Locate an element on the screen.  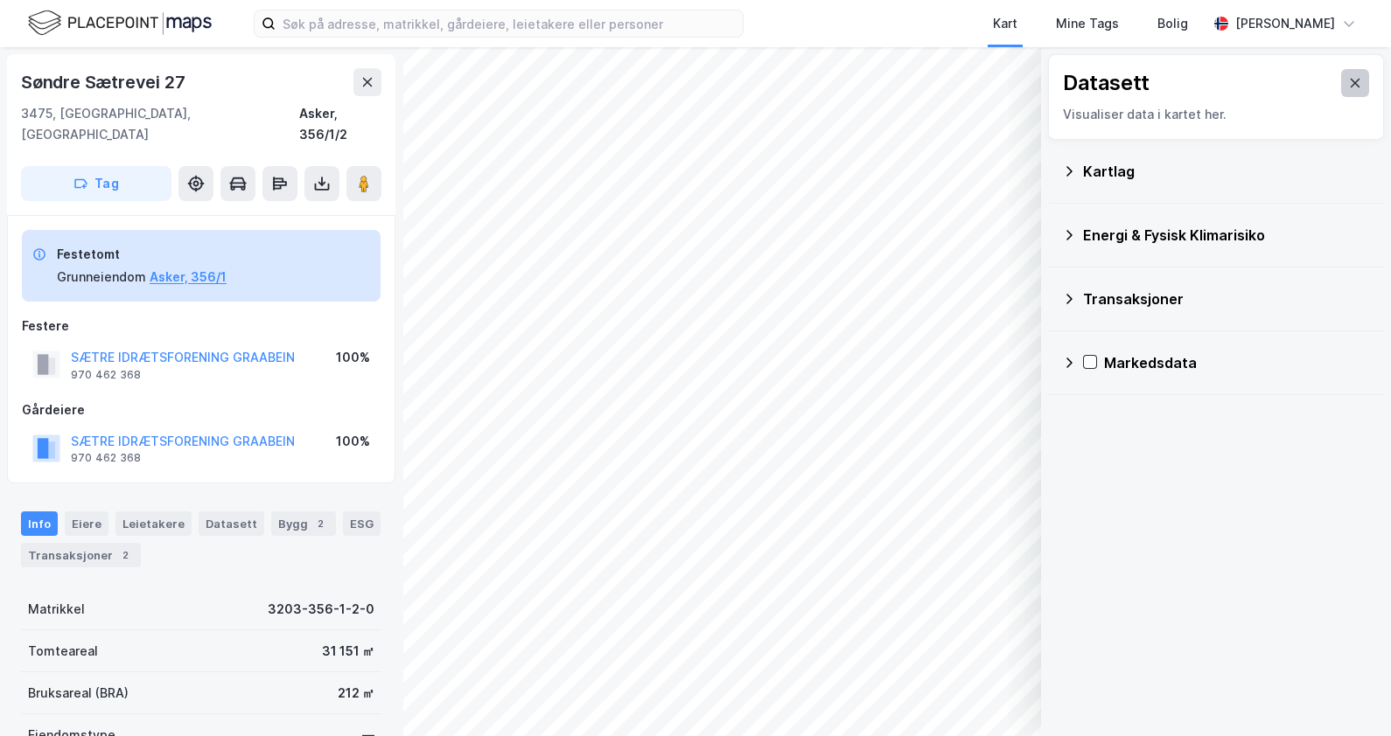
div: Eiere is located at coordinates (87, 524).